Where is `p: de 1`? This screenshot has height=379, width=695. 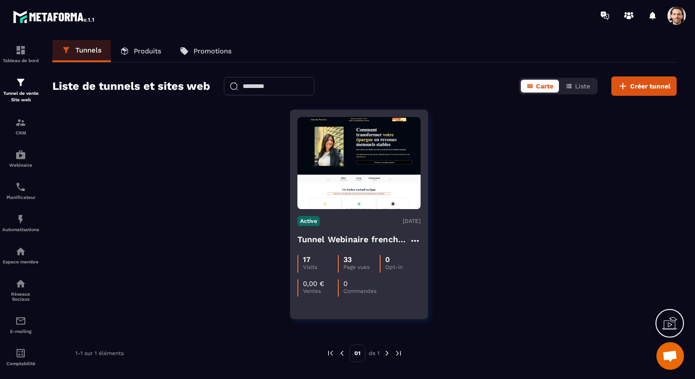
p: de 1 is located at coordinates (374, 353).